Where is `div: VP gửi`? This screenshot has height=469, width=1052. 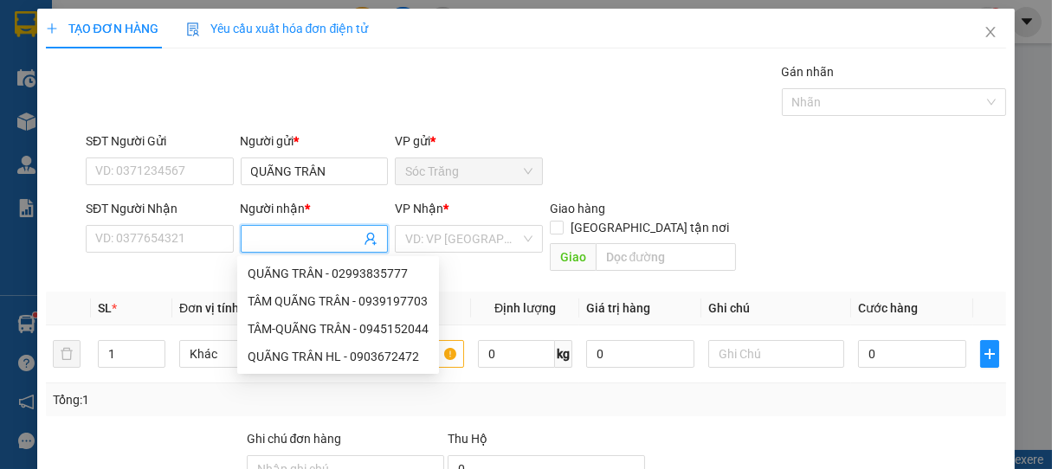
div: VP gửi is located at coordinates (468, 141).